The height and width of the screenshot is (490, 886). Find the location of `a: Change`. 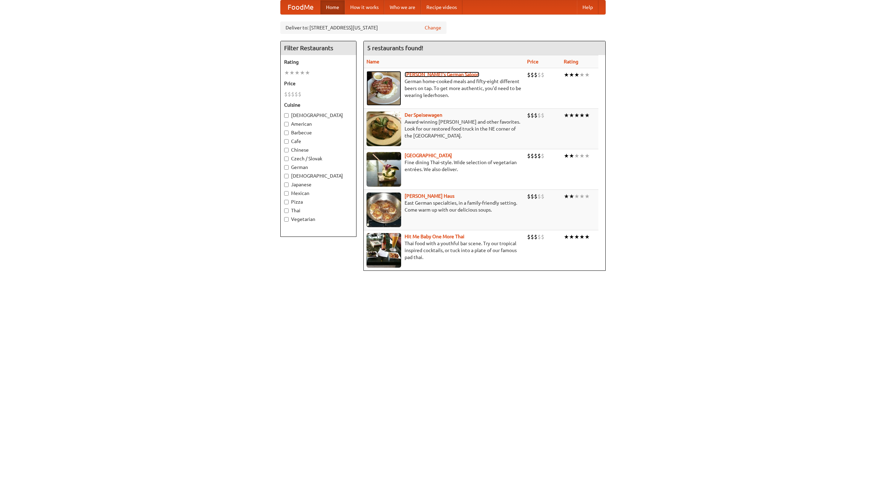

a: Change is located at coordinates (433, 28).